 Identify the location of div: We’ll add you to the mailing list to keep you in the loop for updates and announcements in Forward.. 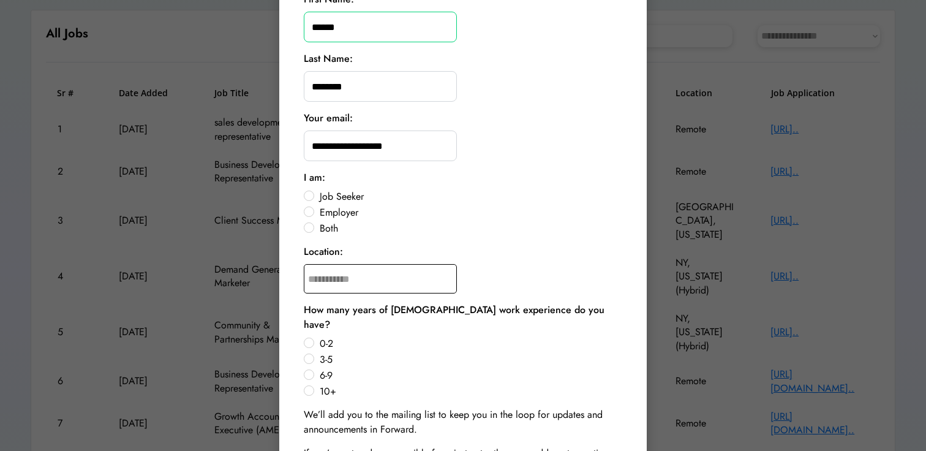
(463, 422).